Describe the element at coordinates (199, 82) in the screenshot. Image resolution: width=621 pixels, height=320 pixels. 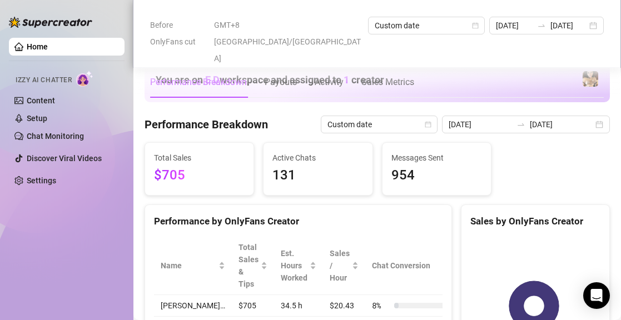
I see `div: Performance Breakdown` at that location.